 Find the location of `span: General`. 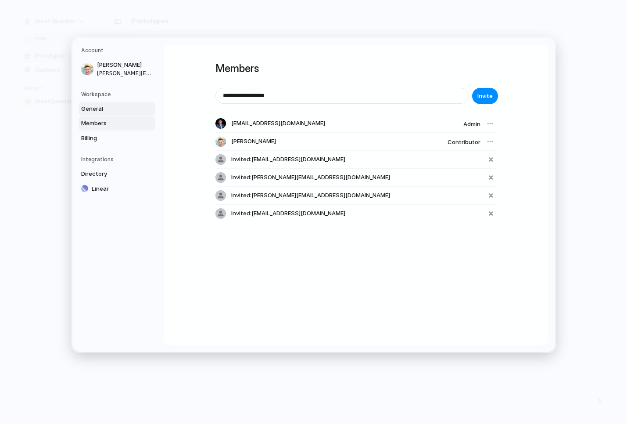

span: General is located at coordinates (109, 109).